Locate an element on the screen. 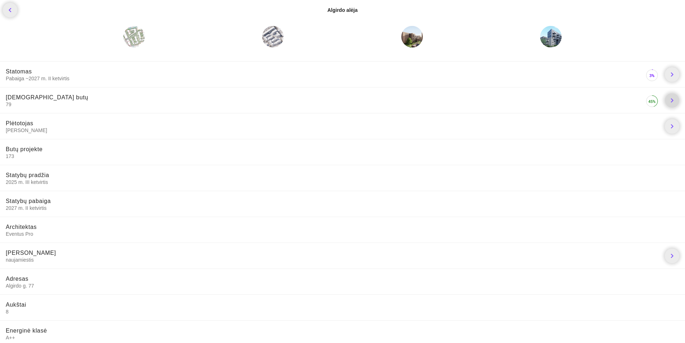 This screenshot has height=343, width=685. span: Statybų pradžia is located at coordinates (27, 175).